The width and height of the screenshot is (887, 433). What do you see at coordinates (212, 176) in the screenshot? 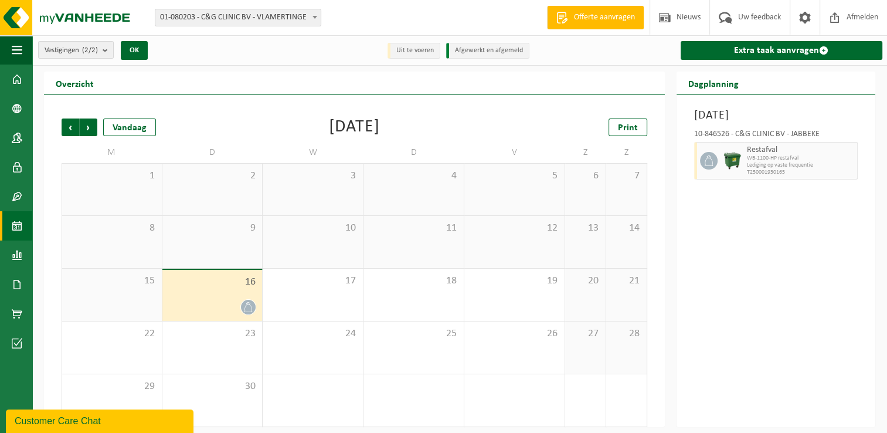
I see `span: 2` at bounding box center [212, 176].